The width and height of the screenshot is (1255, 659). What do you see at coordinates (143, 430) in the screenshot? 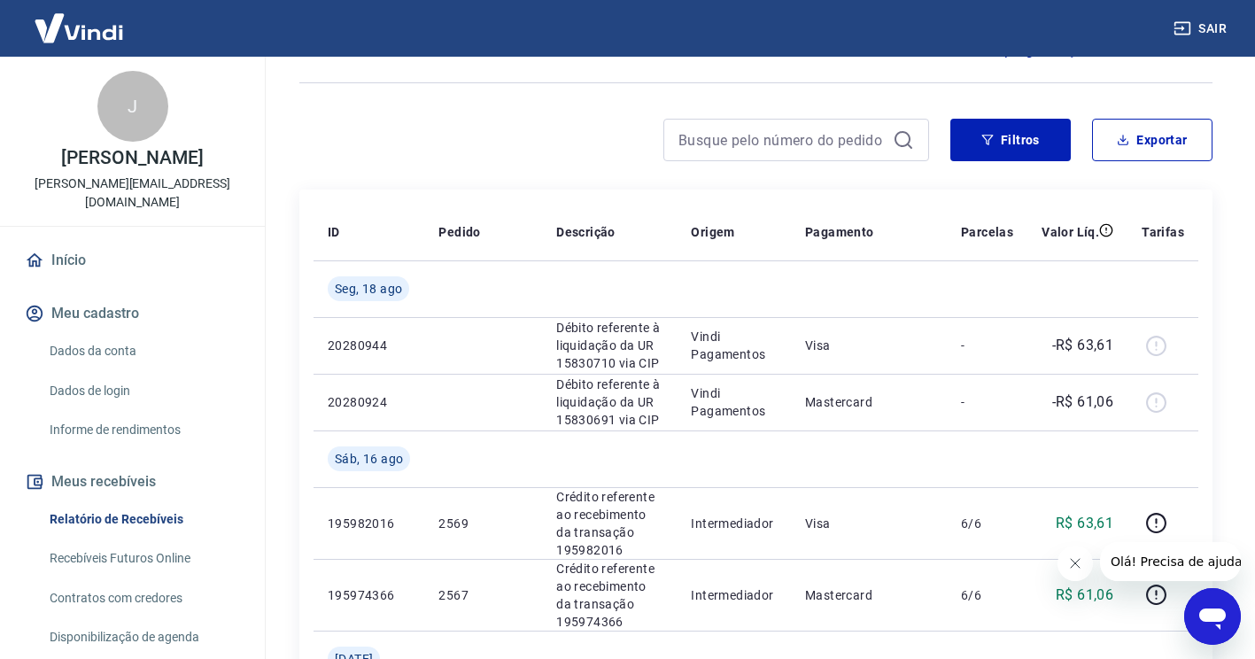
I see `a: Informe de rendimentos` at bounding box center [143, 430].